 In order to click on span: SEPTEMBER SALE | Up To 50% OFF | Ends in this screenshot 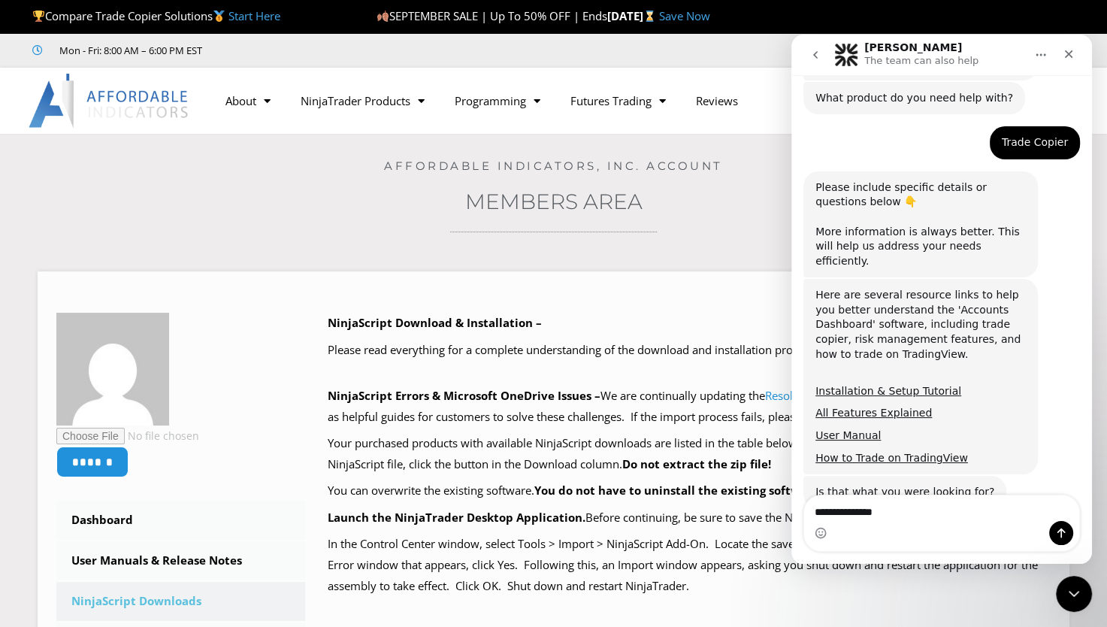, I will do `click(492, 16)`.